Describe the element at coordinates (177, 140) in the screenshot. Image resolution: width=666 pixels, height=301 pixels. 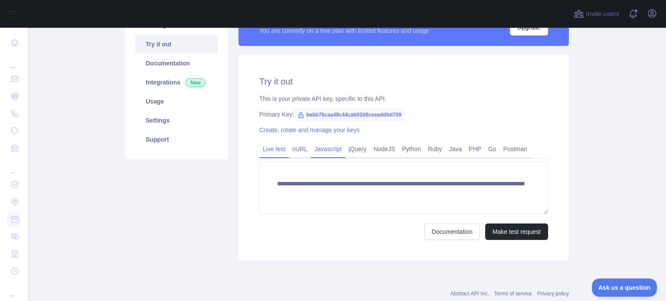
I see `a: Support` at that location.